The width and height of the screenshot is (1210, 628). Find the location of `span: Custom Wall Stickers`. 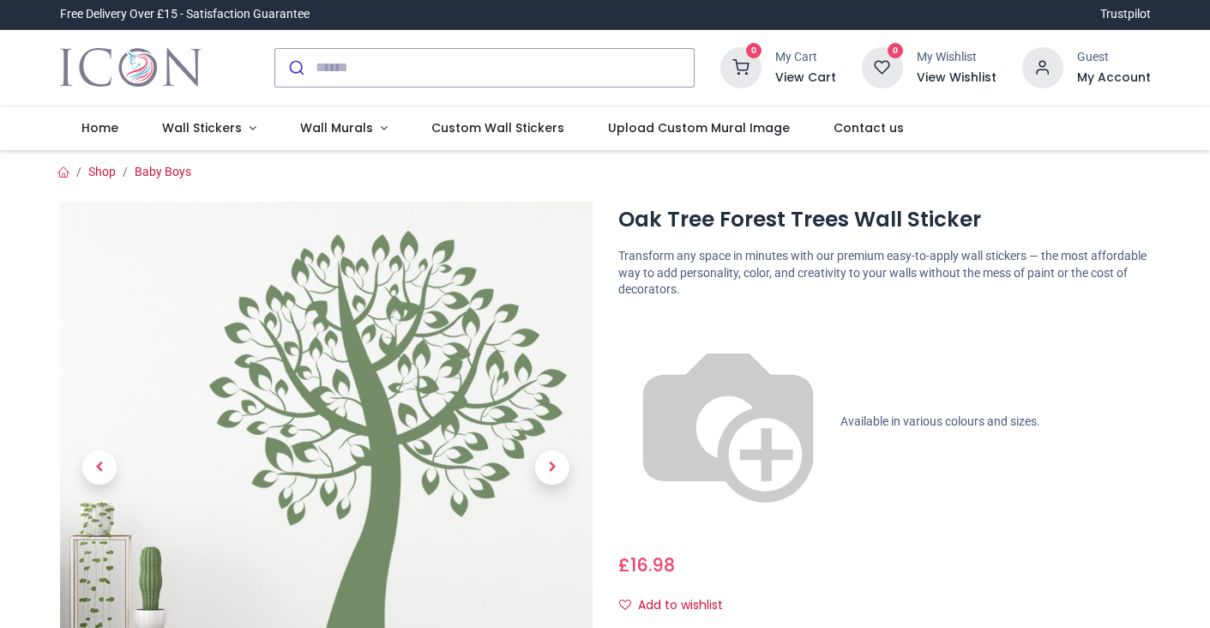

span: Custom Wall Stickers is located at coordinates (498, 128).